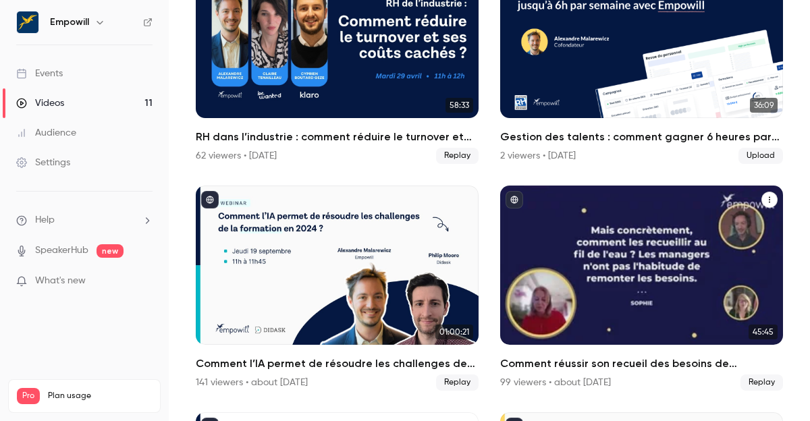  What do you see at coordinates (45, 220) in the screenshot?
I see `span: Help` at bounding box center [45, 220].